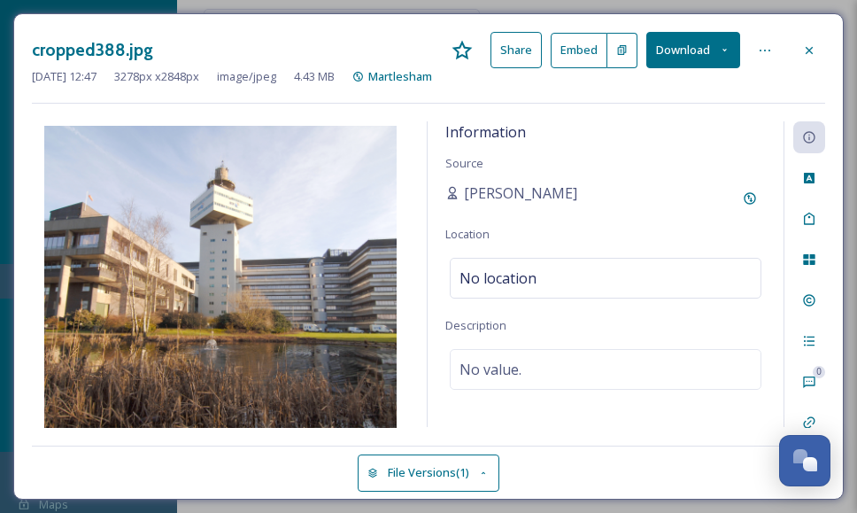  What do you see at coordinates (579, 50) in the screenshot?
I see `button: Embed` at bounding box center [579, 50].